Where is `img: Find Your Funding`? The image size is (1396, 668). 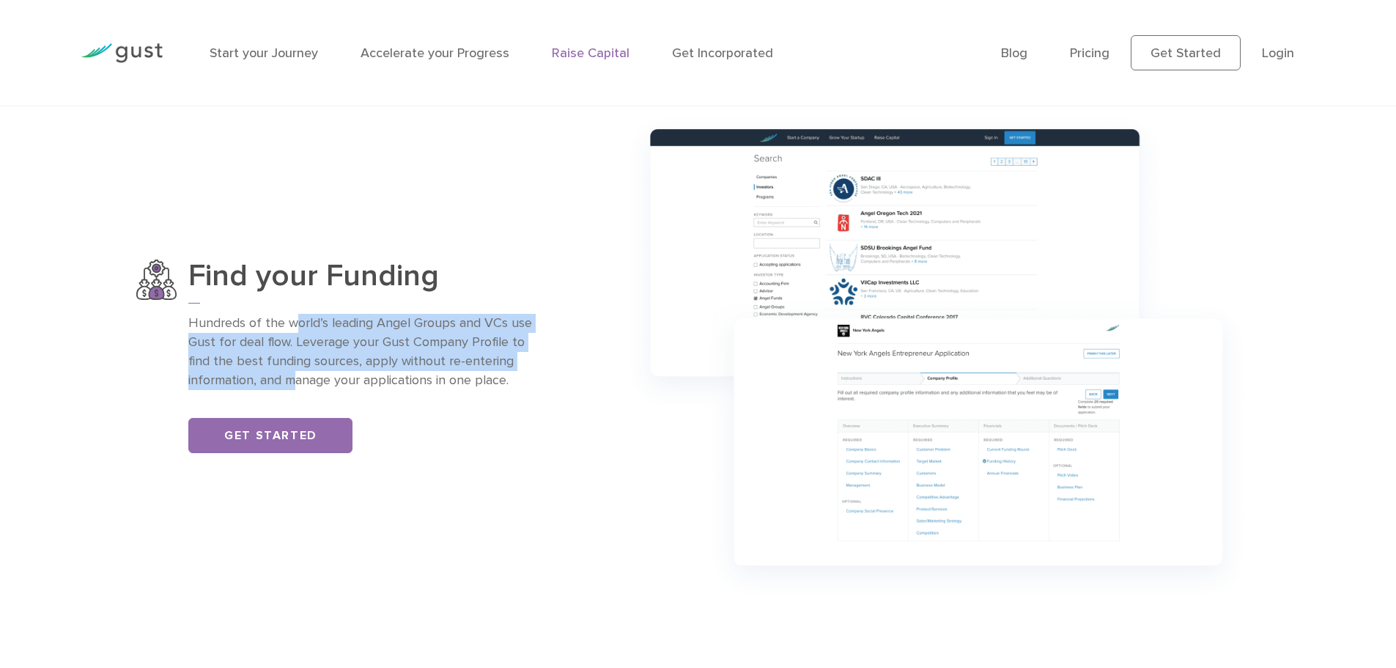
img: Find Your Funding is located at coordinates (156, 279).